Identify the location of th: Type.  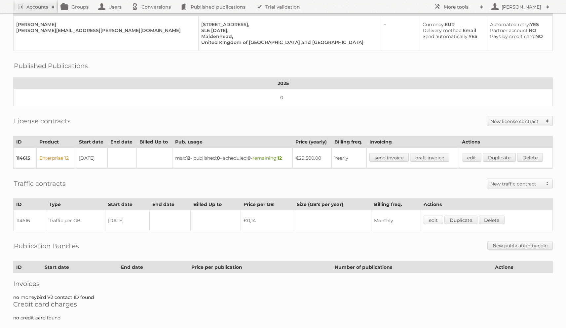
(75, 204).